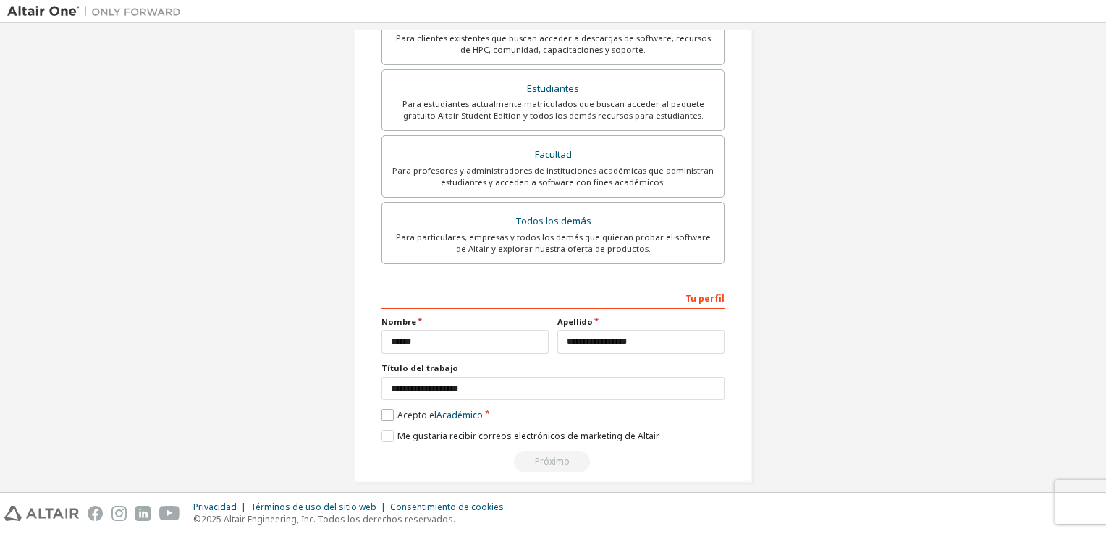 This screenshot has height=534, width=1106. Describe the element at coordinates (222, 508) in the screenshot. I see `div: Privacidad` at that location.